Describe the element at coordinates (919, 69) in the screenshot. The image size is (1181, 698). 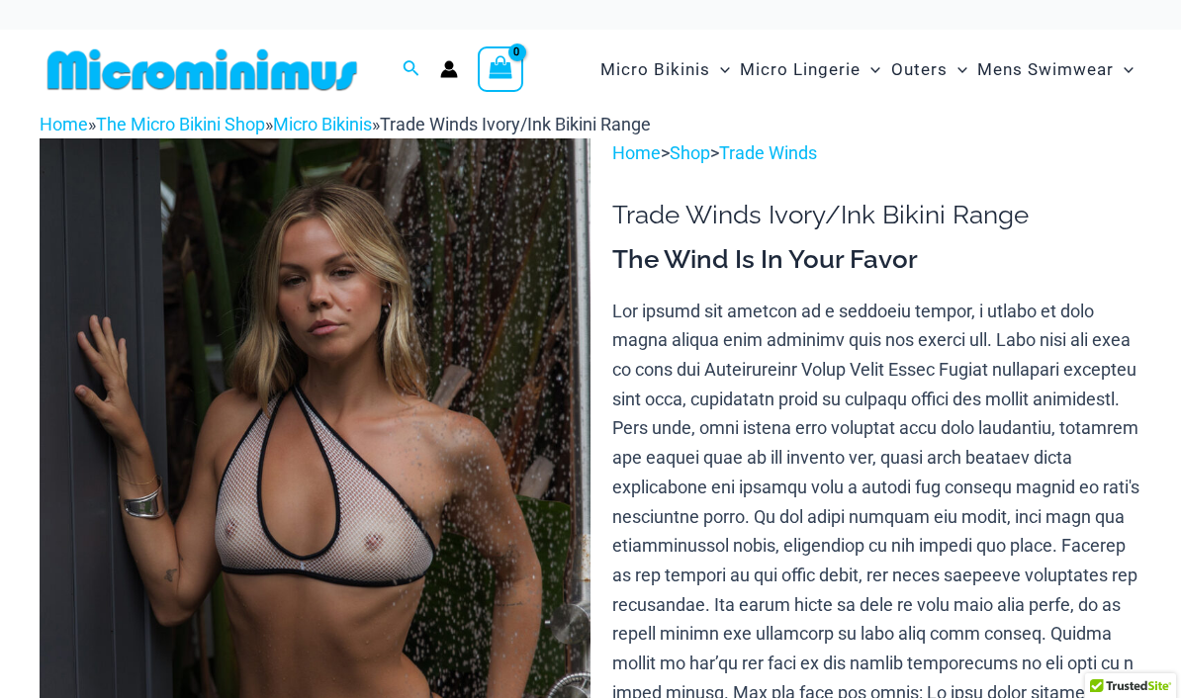
I see `span: Outers` at that location.